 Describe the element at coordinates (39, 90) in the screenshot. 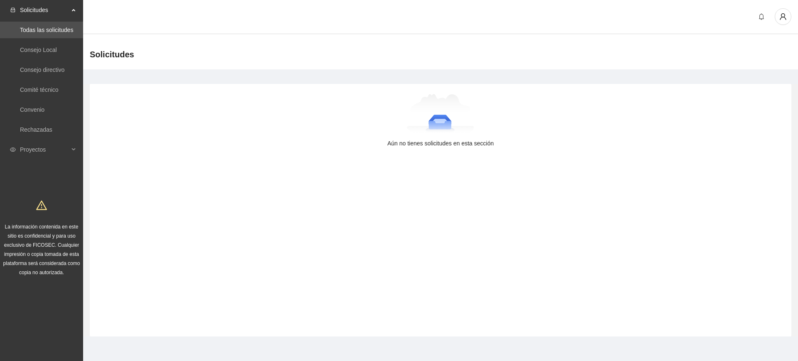

I see `a: Comité técnico` at that location.